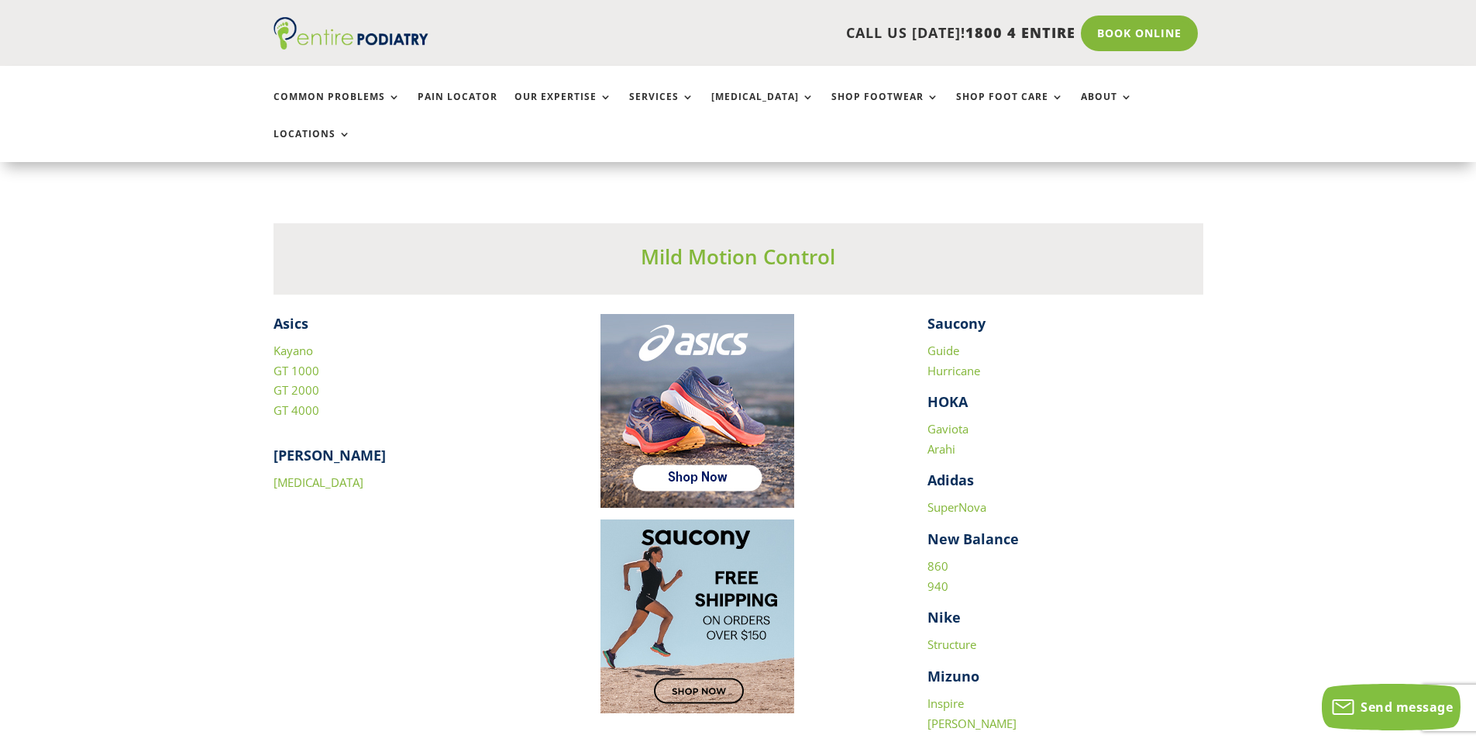 The width and height of the screenshot is (1476, 742). I want to click on span: 1800 4 ENTIRE, so click(1021, 33).